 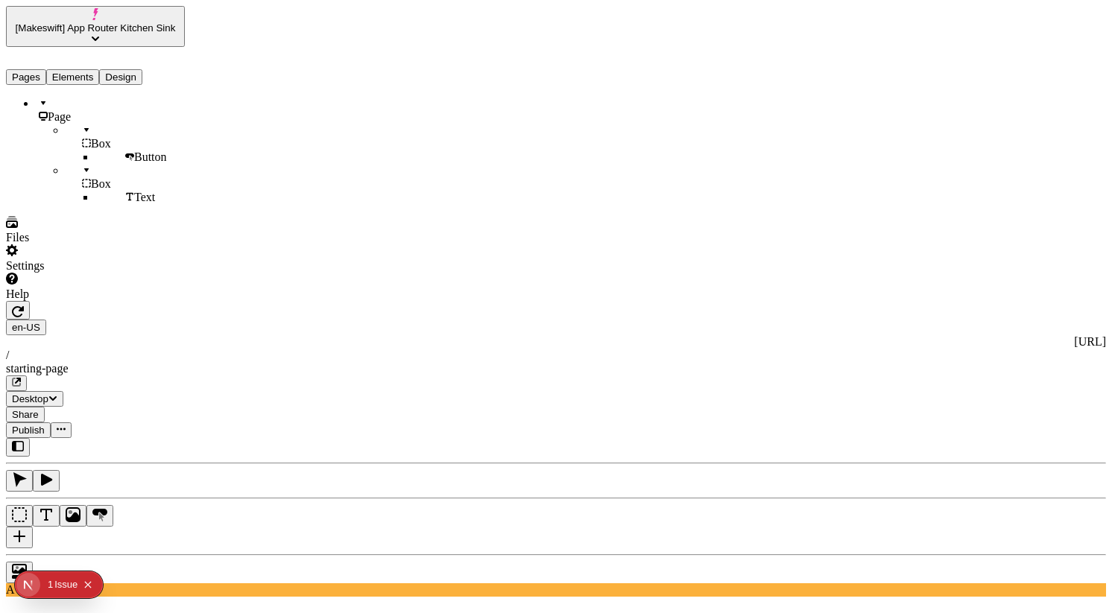 What do you see at coordinates (25, 414) in the screenshot?
I see `button: Share` at bounding box center [25, 414].